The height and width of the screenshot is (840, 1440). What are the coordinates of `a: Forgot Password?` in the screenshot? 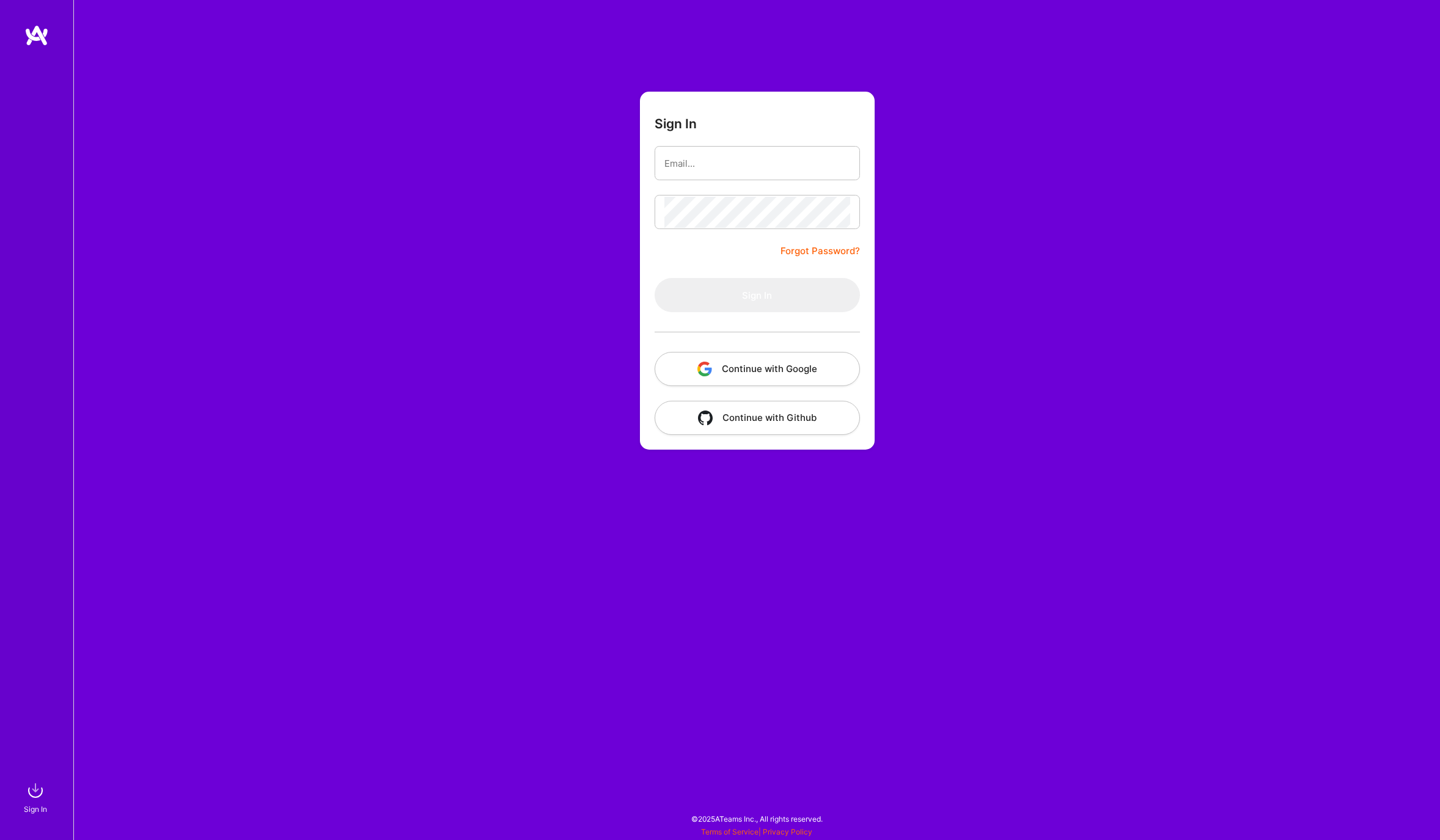 It's located at (820, 251).